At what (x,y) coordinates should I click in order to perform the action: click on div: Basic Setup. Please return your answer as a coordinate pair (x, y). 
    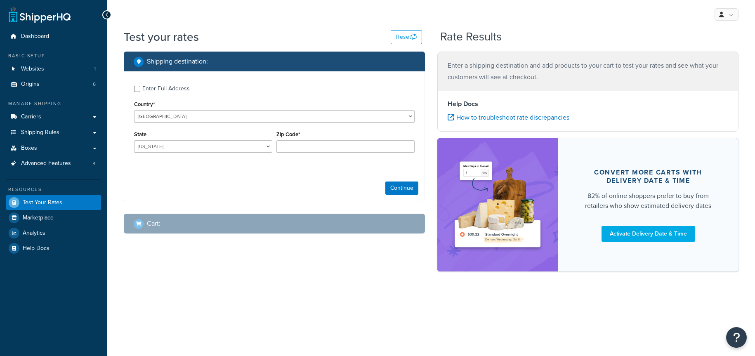
    Looking at the image, I should click on (54, 56).